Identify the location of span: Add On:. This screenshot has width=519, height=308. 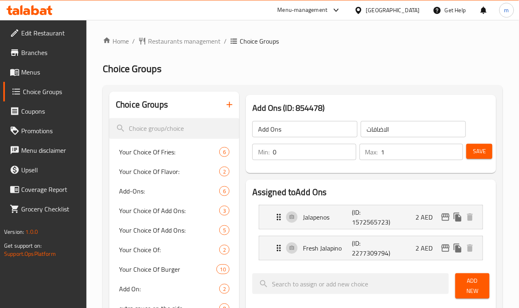
(169, 289).